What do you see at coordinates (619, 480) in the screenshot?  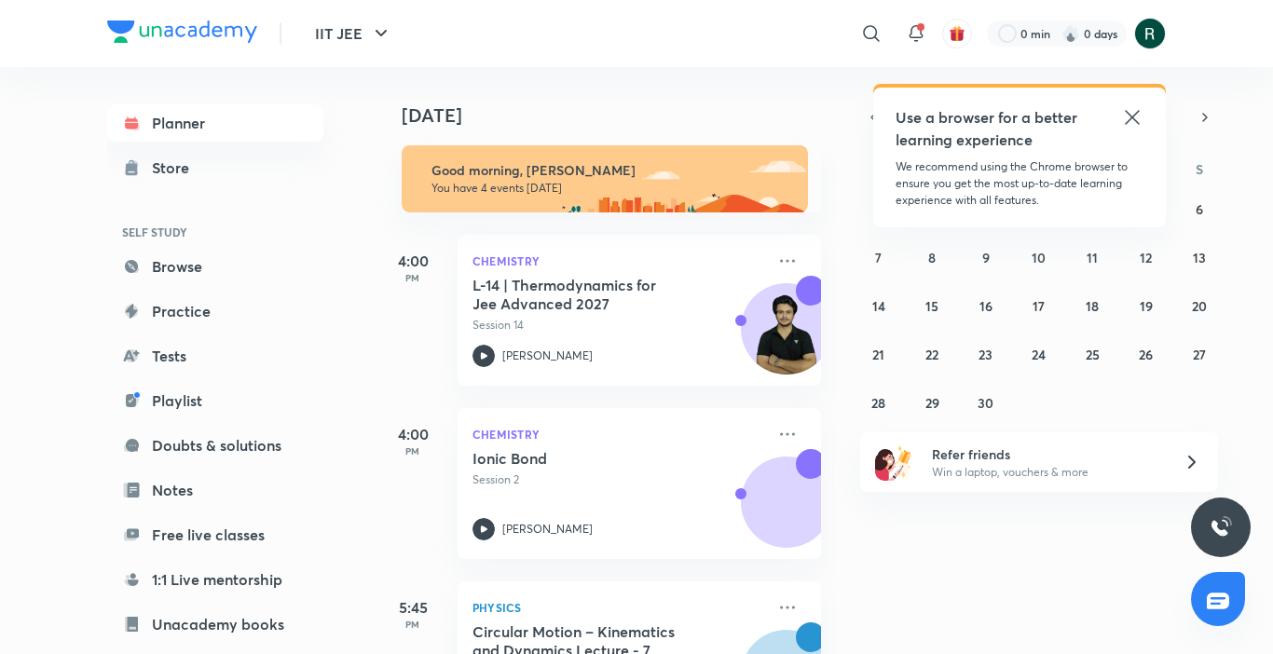 I see `p: Session 2` at bounding box center [619, 480].